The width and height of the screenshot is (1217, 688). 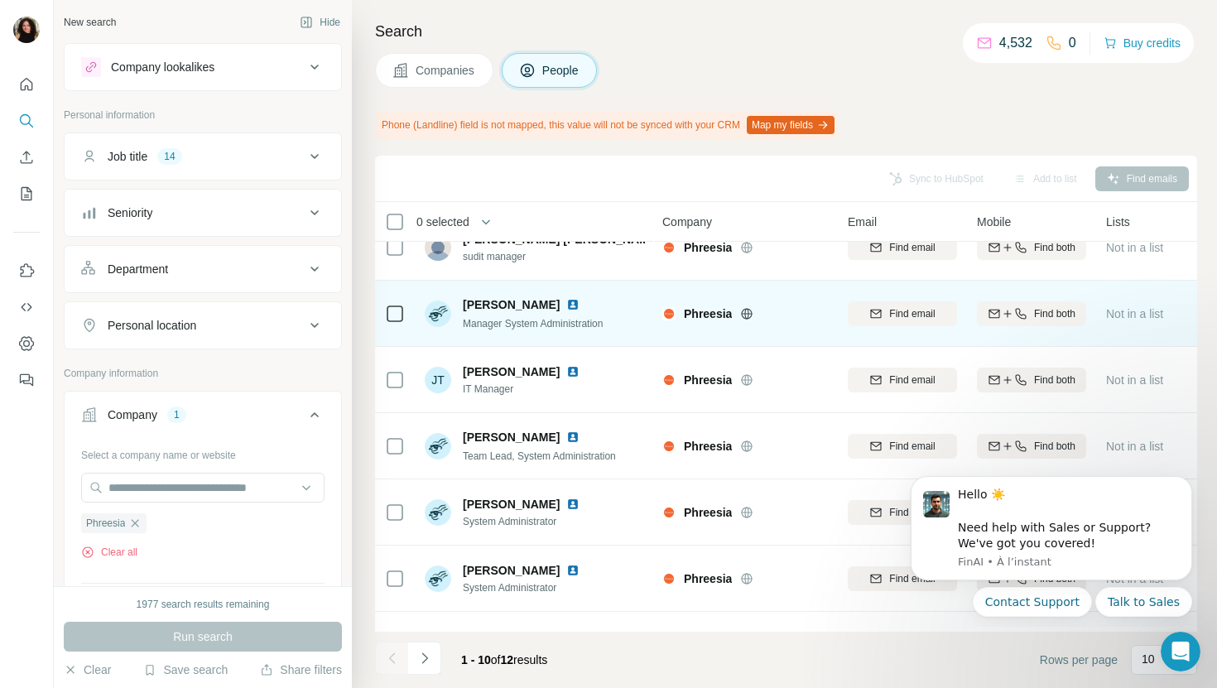 What do you see at coordinates (561, 70) in the screenshot?
I see `span: People` at bounding box center [561, 70].